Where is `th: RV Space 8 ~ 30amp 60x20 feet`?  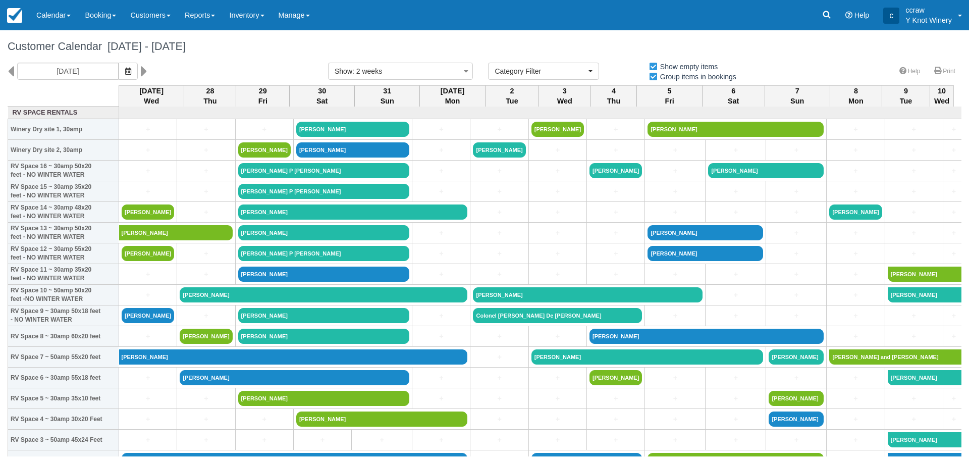
th: RV Space 8 ~ 30amp 60x20 feet is located at coordinates (64, 336).